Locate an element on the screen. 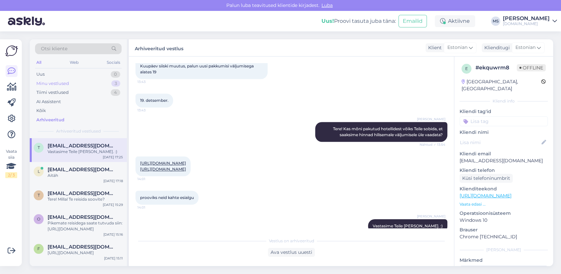 This screenshot has height=274, width=561. label: Arhiveeritud vestlus is located at coordinates (159, 48).